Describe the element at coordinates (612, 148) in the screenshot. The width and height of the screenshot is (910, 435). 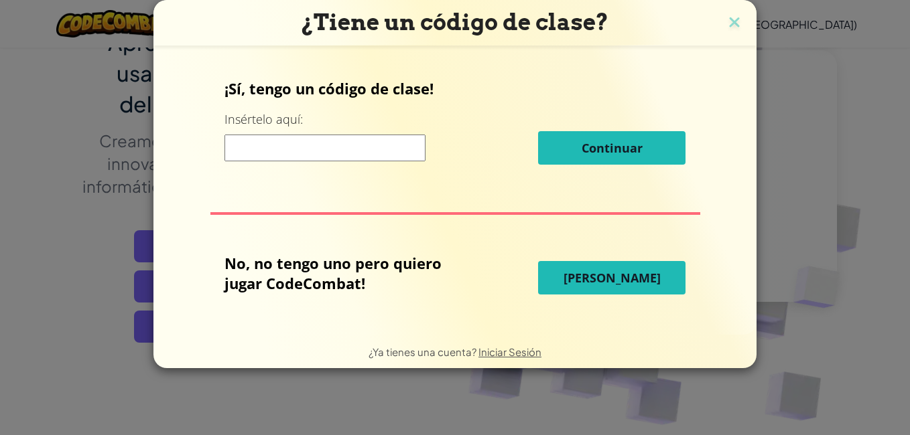
I see `span: Continuar` at that location.